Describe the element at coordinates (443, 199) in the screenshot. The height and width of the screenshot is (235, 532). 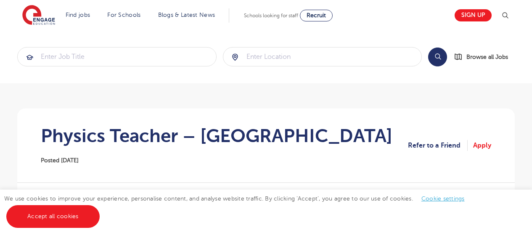
I see `a: Cookie settings` at that location.